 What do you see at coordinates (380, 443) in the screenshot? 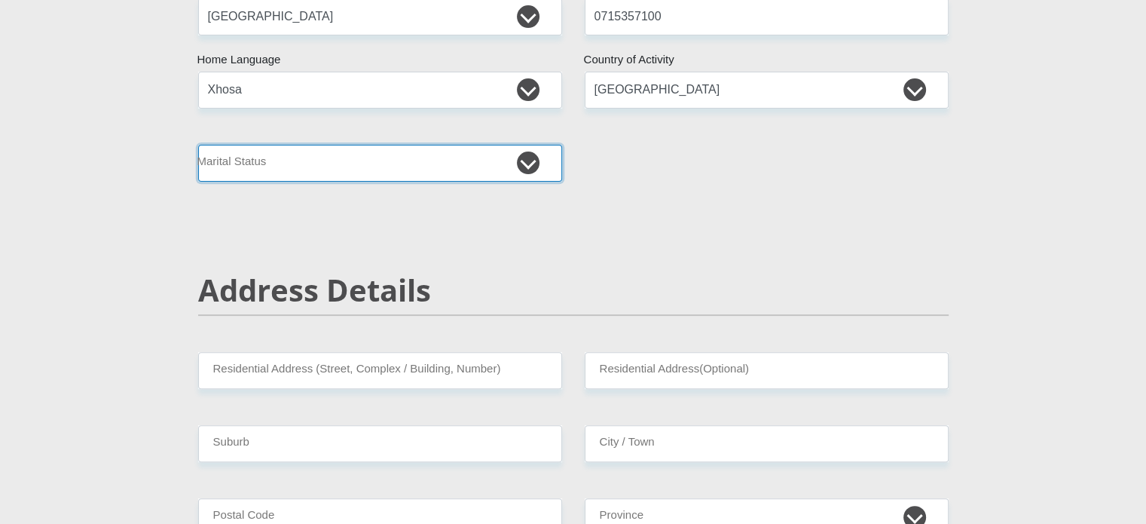
I see `input: Suburb` at bounding box center [380, 443].